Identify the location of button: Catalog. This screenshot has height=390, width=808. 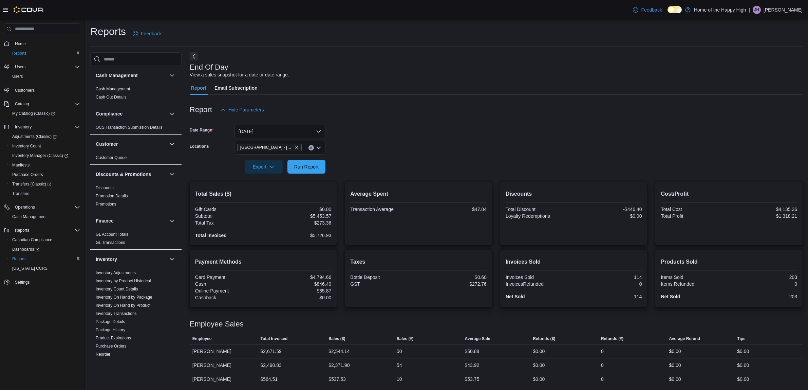
(22, 104).